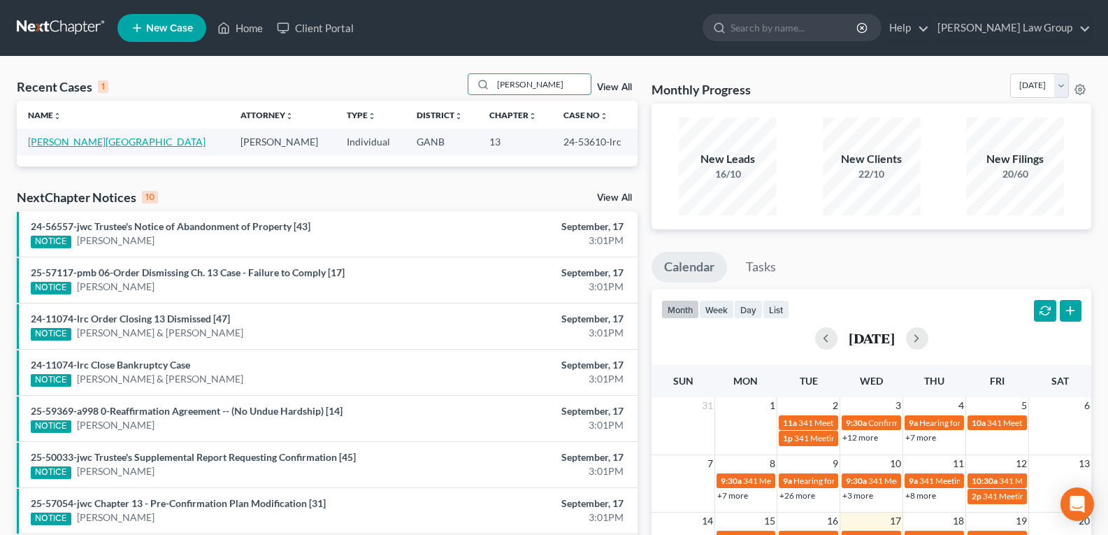 This screenshot has width=1108, height=535. Describe the element at coordinates (1015, 174) in the screenshot. I see `div: 20/60` at that location.